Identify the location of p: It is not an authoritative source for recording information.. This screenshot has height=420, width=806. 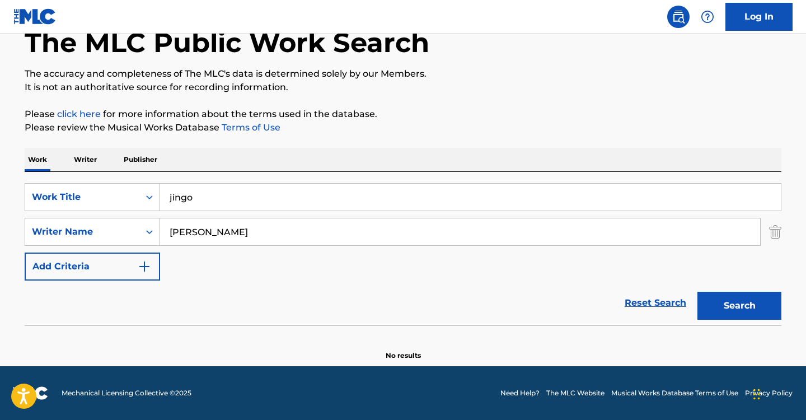
(403, 87).